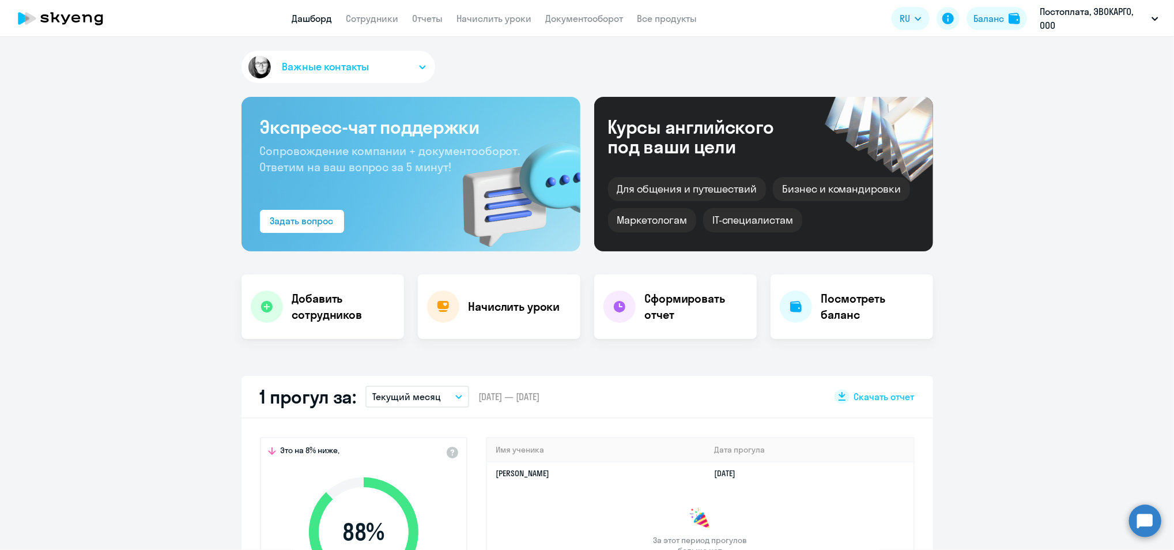 Image resolution: width=1174 pixels, height=550 pixels. What do you see at coordinates (428, 18) in the screenshot?
I see `a: Отчеты` at bounding box center [428, 18].